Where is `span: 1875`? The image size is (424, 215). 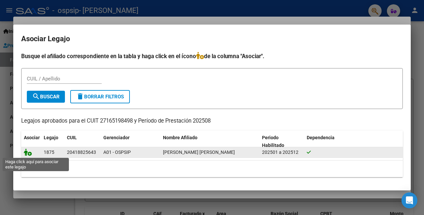
span: 1875 is located at coordinates (49, 152).